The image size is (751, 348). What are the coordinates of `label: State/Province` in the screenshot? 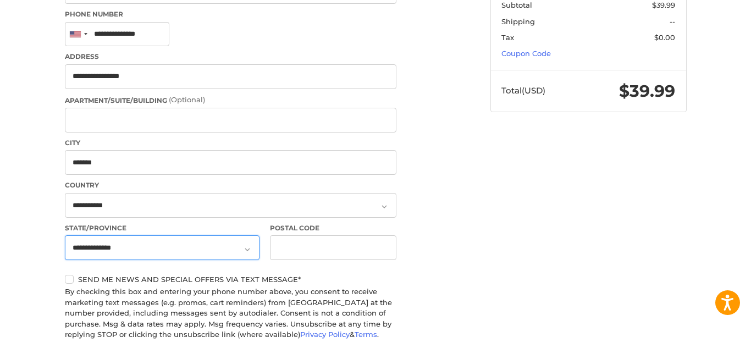 It's located at (162, 228).